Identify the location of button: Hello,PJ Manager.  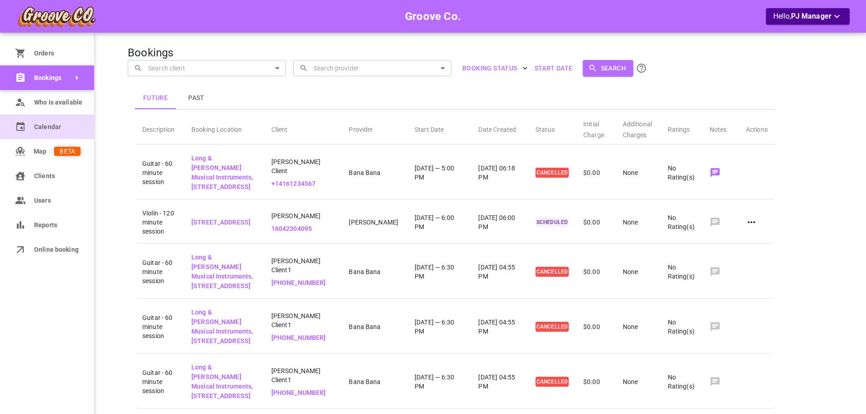
(807, 16).